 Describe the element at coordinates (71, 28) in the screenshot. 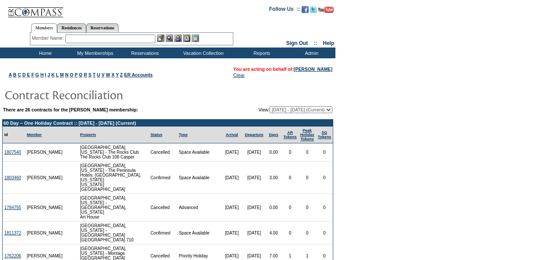

I see `a: Residences` at that location.